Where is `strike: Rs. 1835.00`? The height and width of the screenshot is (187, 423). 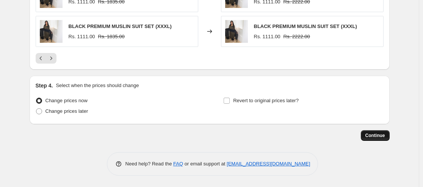 strike: Rs. 1835.00 is located at coordinates (111, 37).